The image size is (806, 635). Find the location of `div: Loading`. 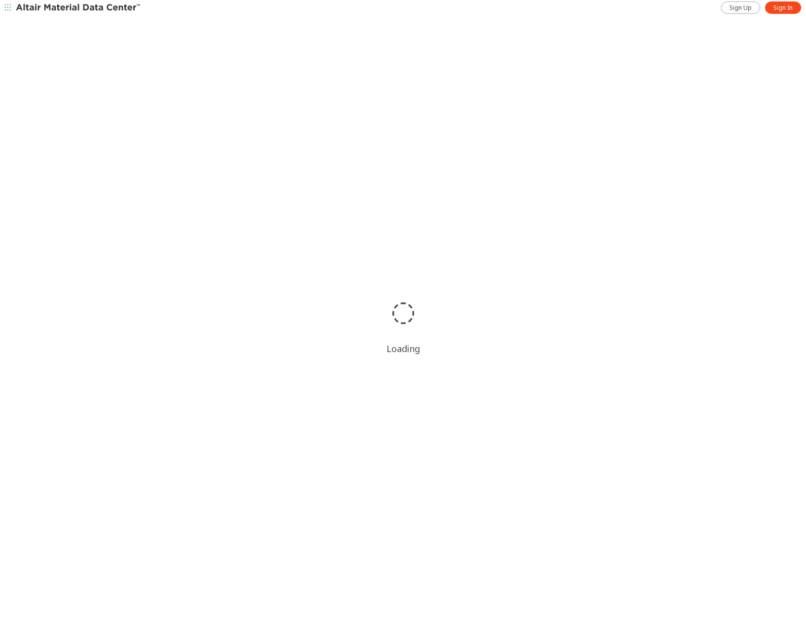

div: Loading is located at coordinates (403, 348).